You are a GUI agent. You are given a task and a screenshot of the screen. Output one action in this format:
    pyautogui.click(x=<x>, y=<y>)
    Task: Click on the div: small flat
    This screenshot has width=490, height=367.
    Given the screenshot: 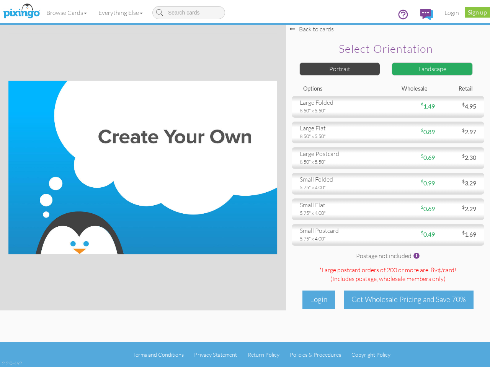 What is the action you would take?
    pyautogui.click(x=341, y=205)
    